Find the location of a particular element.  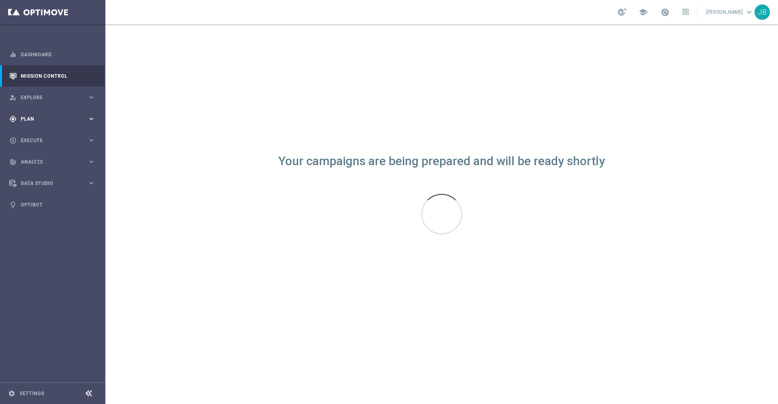

div: Mission Control is located at coordinates (52, 76).